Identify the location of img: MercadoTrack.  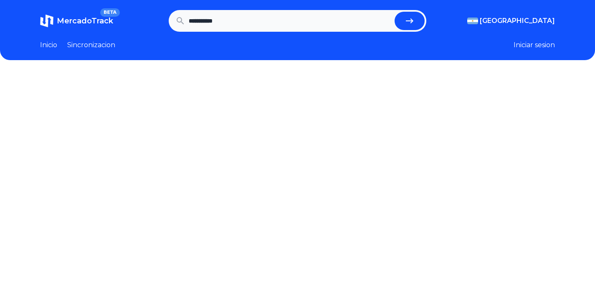
(47, 21).